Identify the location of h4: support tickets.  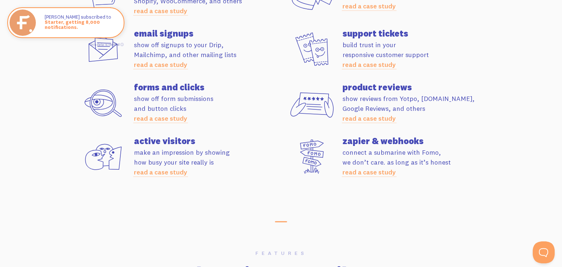
(416, 33).